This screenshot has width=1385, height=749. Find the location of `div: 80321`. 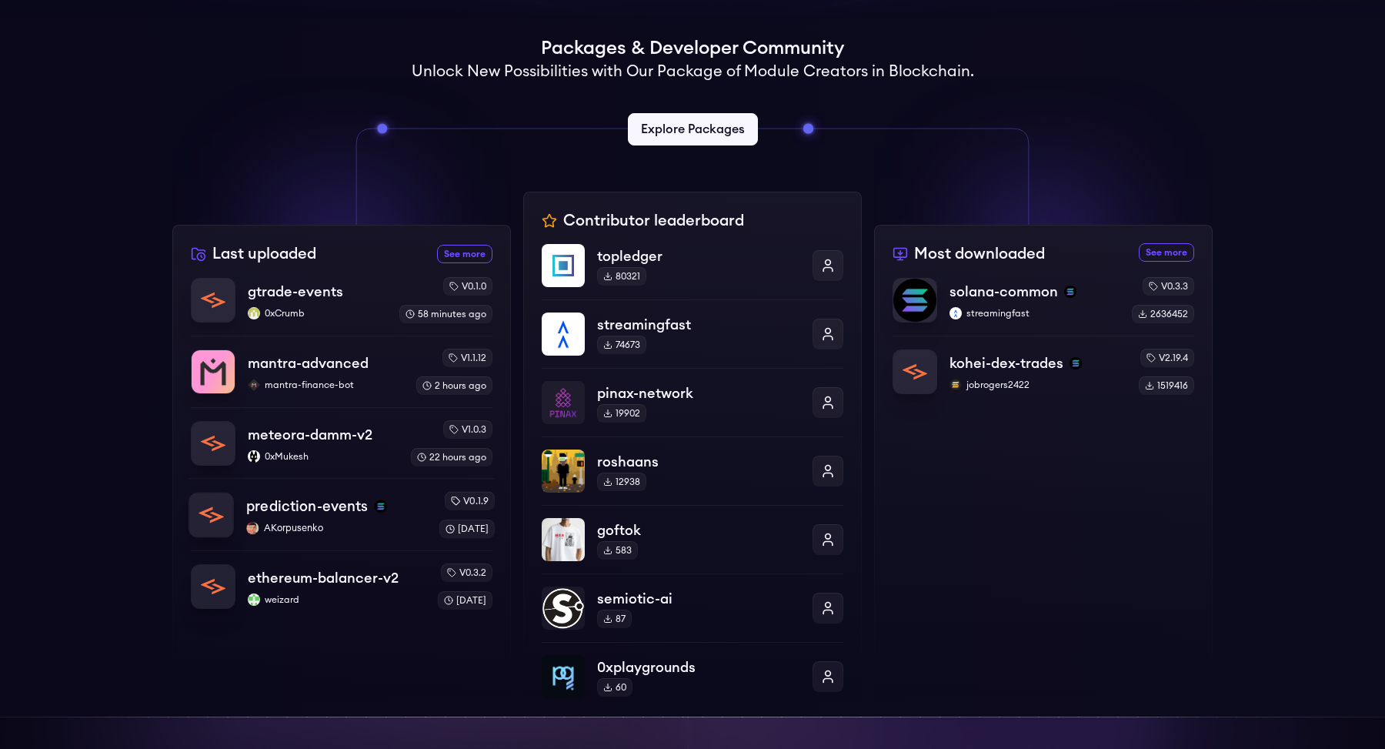

div: 80321 is located at coordinates (622, 276).